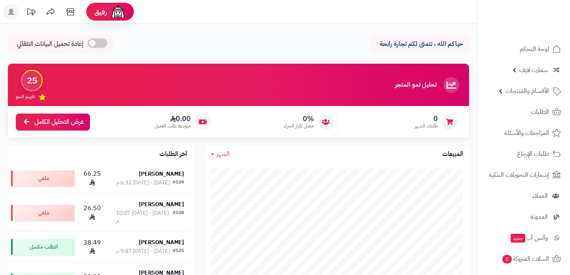  I want to click on span: الأقسام والمنتجات, so click(527, 91).